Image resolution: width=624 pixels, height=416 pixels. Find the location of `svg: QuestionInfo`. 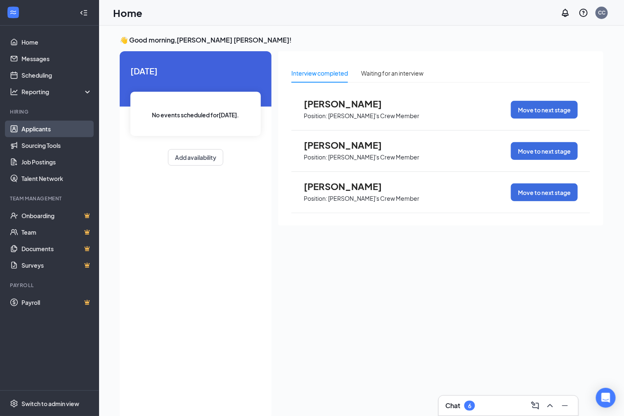

svg: QuestionInfo is located at coordinates (584, 13).